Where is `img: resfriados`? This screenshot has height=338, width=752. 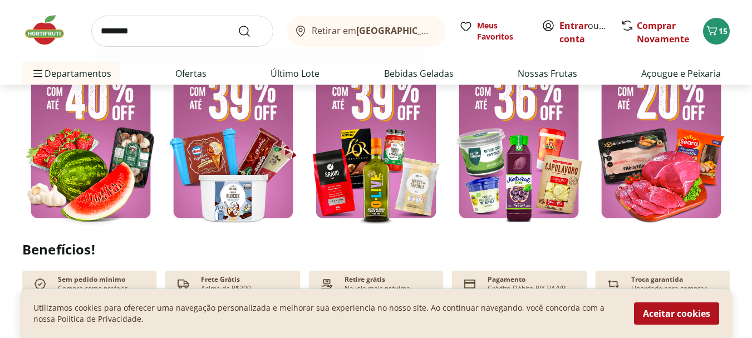 img: resfriados is located at coordinates (518, 135).